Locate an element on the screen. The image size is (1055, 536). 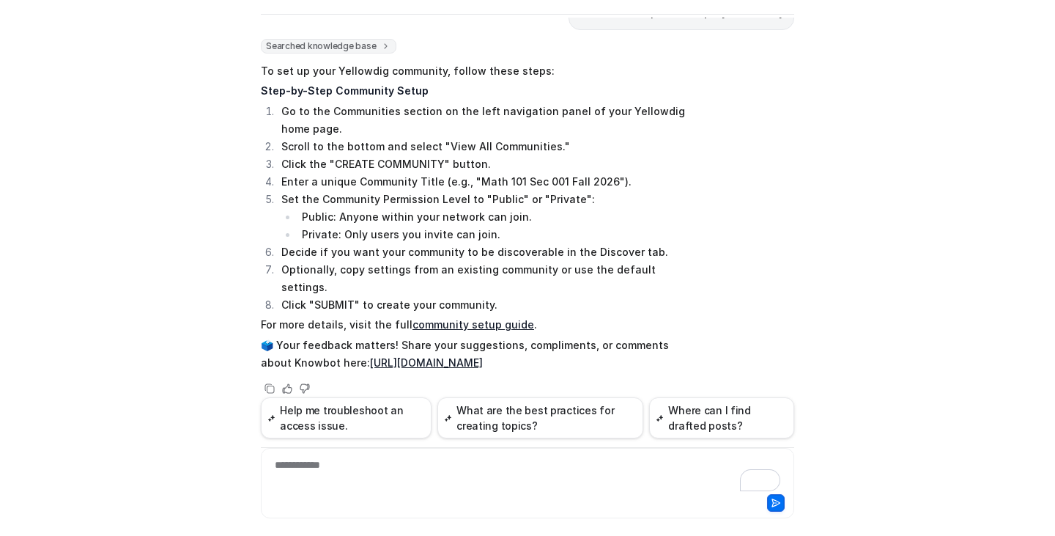
p: For more details, visit the full . is located at coordinates (475, 325).